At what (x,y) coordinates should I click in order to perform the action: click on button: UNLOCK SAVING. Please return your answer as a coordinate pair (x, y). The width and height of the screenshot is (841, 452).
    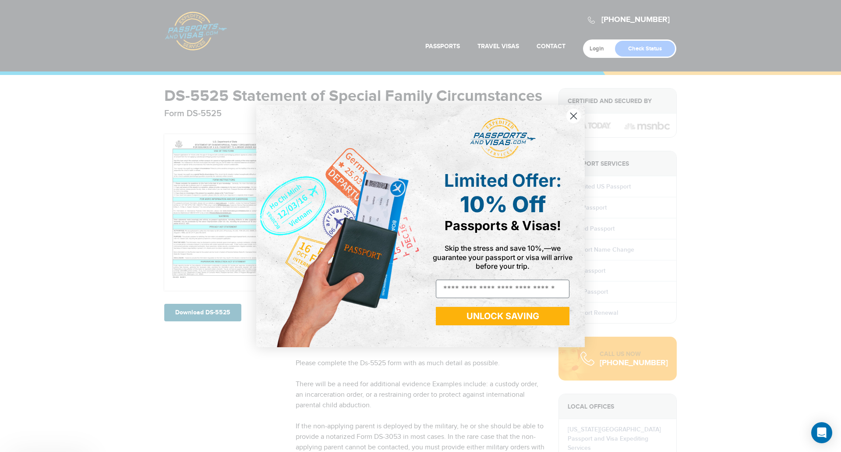
    Looking at the image, I should click on (503, 316).